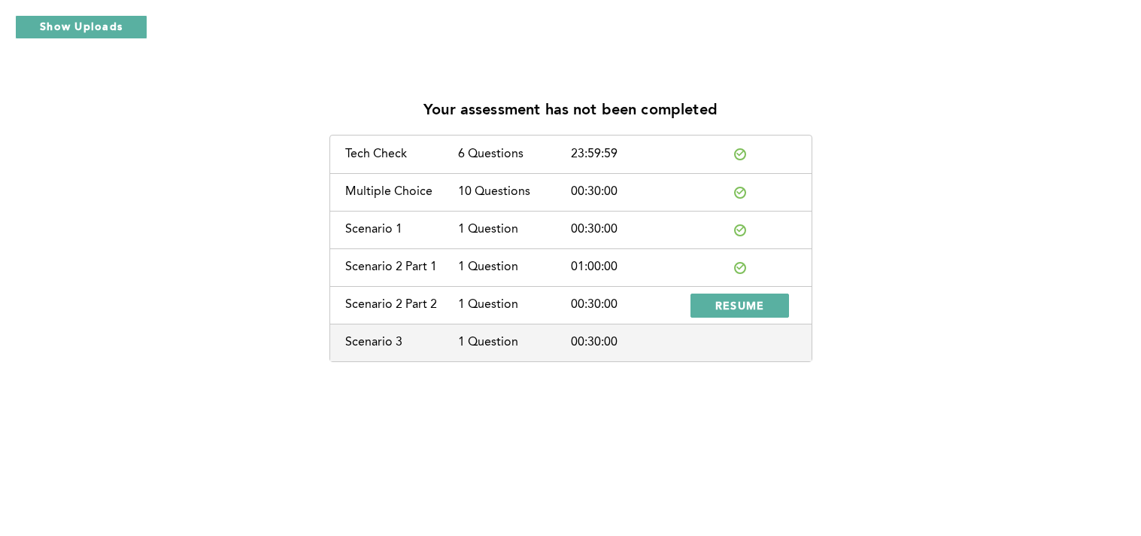 The height and width of the screenshot is (536, 1141). I want to click on div: Scenario 1, so click(402, 230).